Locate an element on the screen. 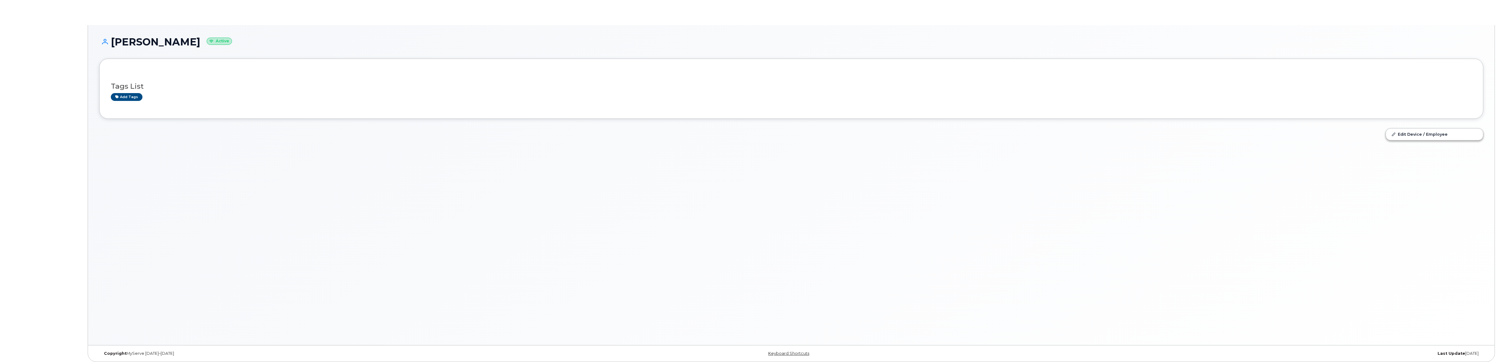 This screenshot has height=362, width=1498. strong: Last Update is located at coordinates (1451, 353).